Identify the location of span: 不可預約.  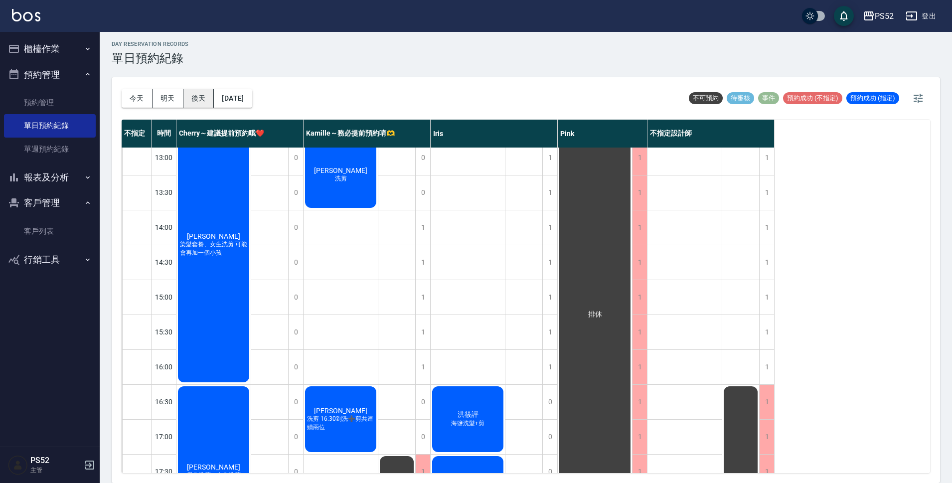
(706, 98).